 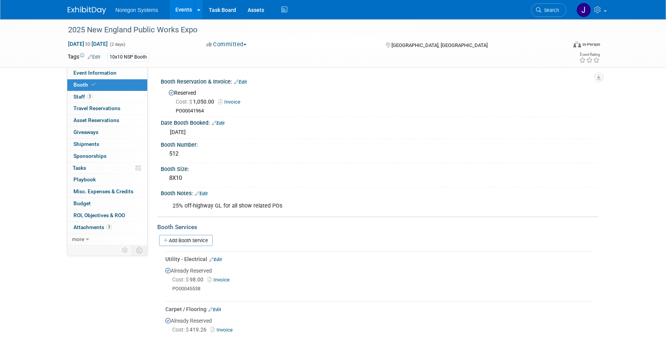 I want to click on td: Personalize Event Tab Strip, so click(x=125, y=250).